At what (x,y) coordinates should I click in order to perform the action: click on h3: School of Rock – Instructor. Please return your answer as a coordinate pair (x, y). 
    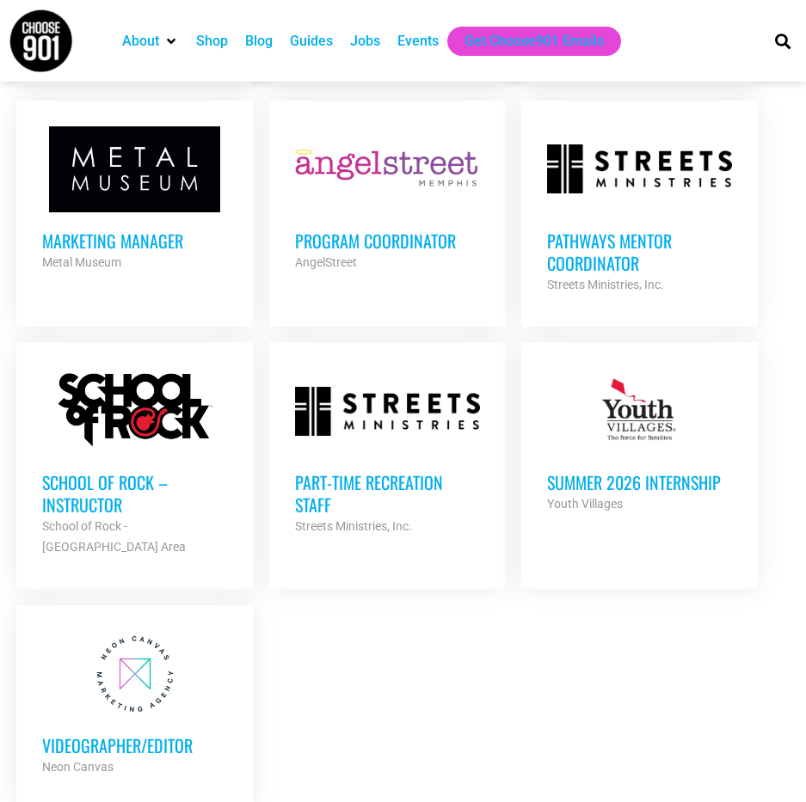
    Looking at the image, I should click on (134, 494).